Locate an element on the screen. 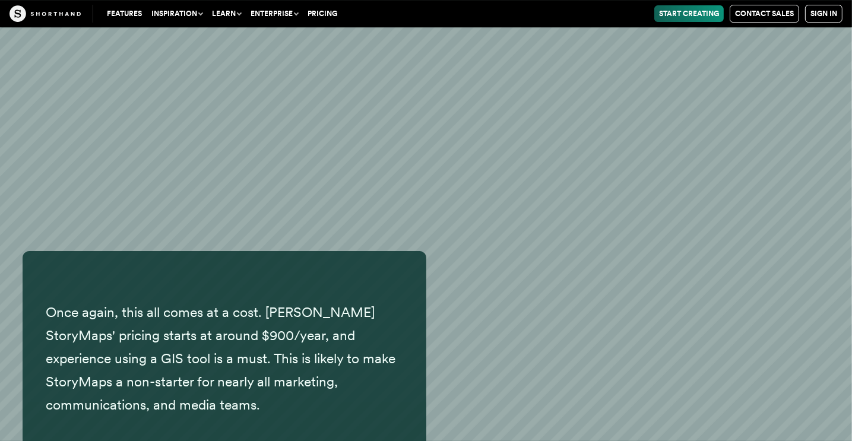 The width and height of the screenshot is (852, 441). a: Sign in is located at coordinates (823, 14).